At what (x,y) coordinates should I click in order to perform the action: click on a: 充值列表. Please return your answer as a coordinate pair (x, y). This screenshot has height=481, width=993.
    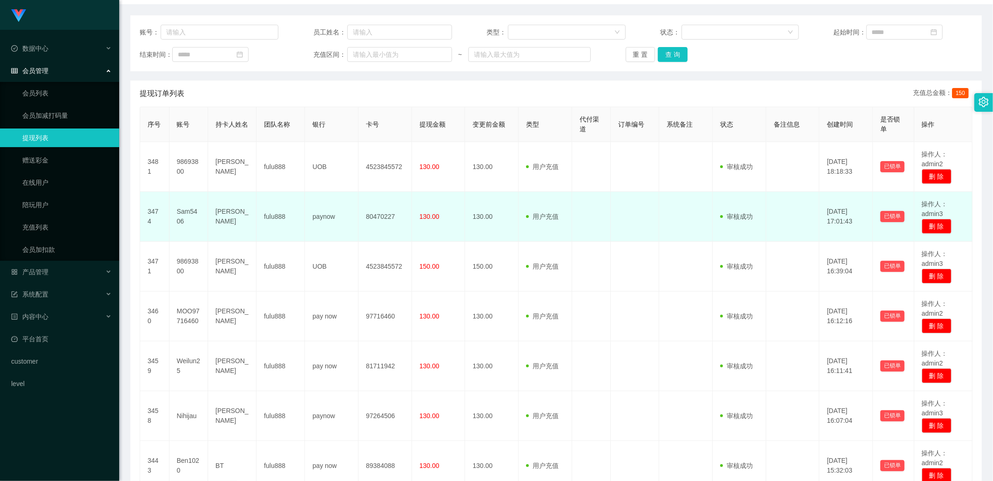
    Looking at the image, I should click on (67, 227).